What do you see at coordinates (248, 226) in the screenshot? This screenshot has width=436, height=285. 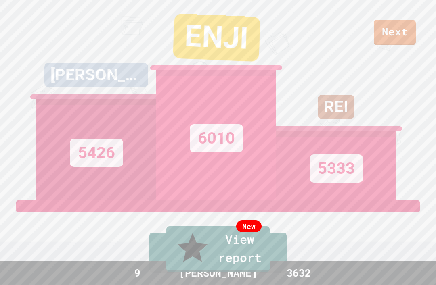 I see `div: New` at bounding box center [248, 226].